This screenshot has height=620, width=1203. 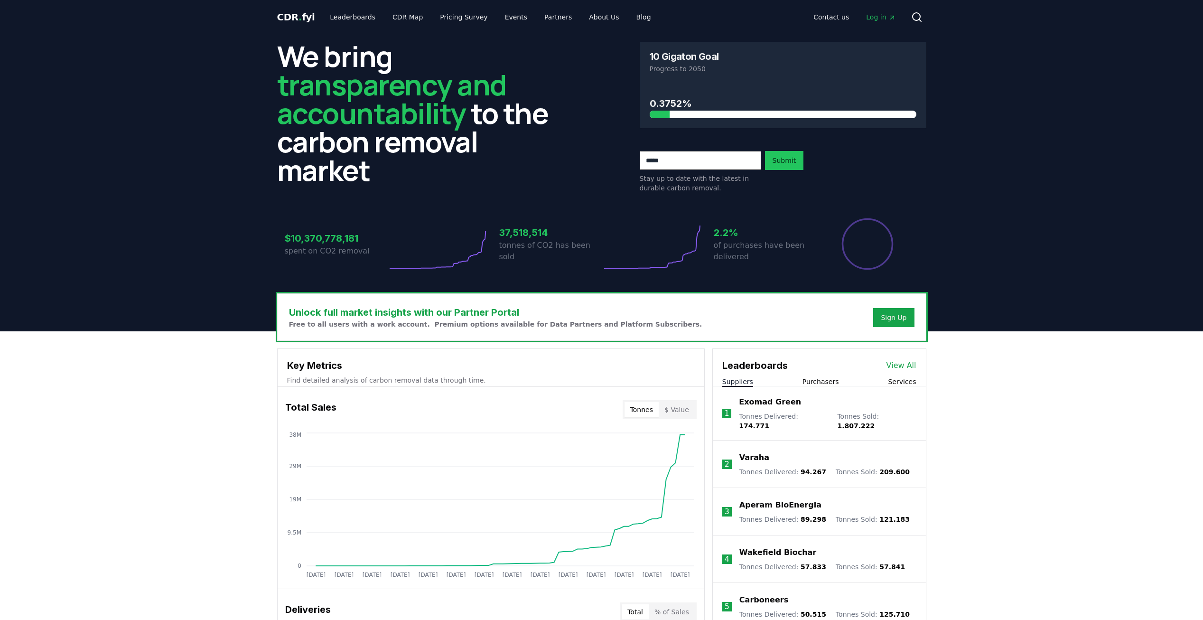 I want to click on p: Aperam BioEnergia, so click(x=780, y=505).